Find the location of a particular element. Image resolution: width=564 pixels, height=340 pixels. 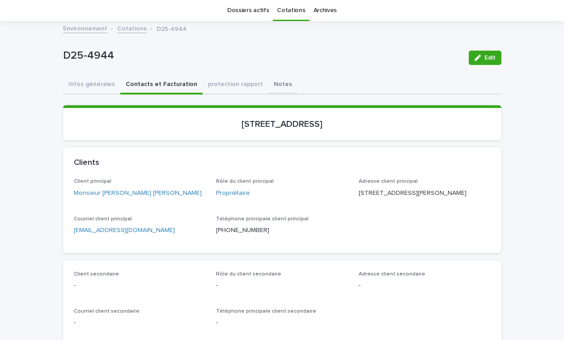

h2: Clients is located at coordinates (86, 163).